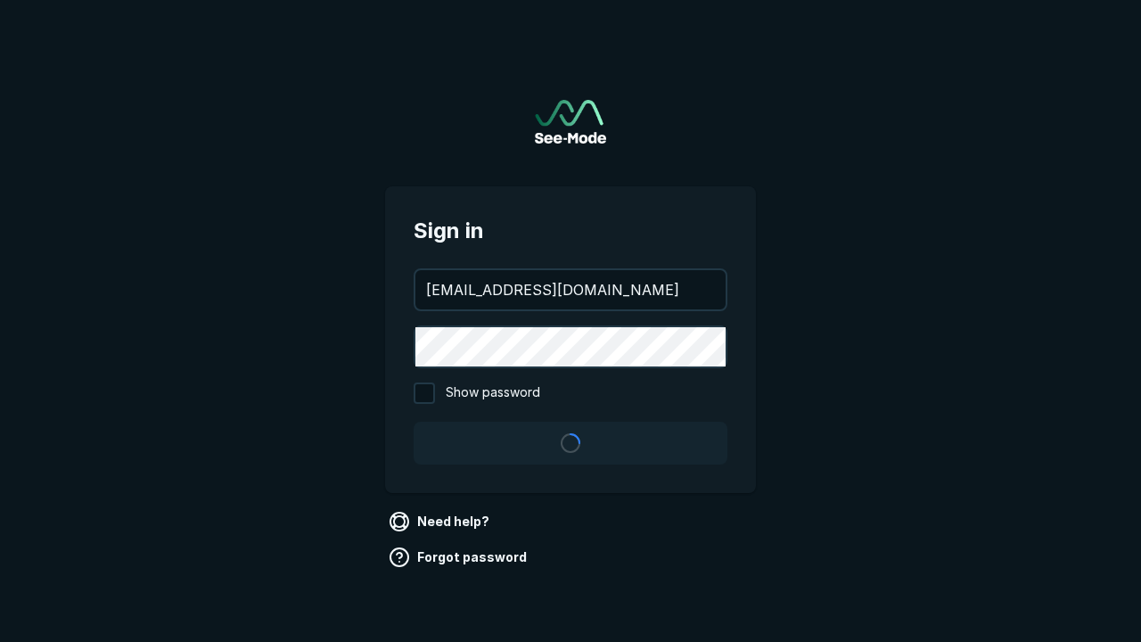  What do you see at coordinates (493, 393) in the screenshot?
I see `span: Show password` at bounding box center [493, 393].